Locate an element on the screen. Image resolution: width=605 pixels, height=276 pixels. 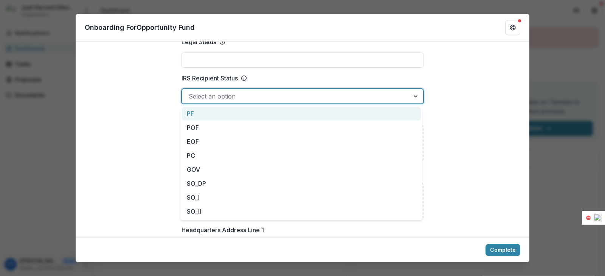
div: PF is located at coordinates (301, 114).